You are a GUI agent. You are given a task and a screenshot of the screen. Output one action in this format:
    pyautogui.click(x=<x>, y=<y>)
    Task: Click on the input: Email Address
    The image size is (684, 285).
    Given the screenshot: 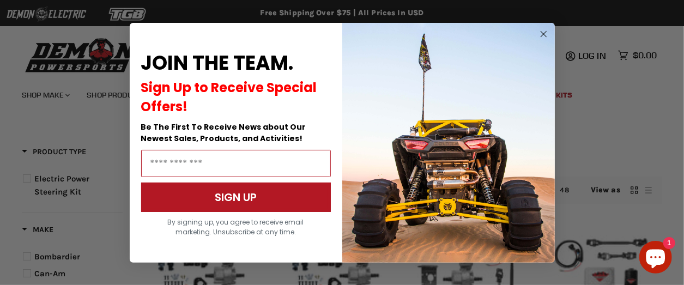 What is the action you would take?
    pyautogui.click(x=236, y=164)
    